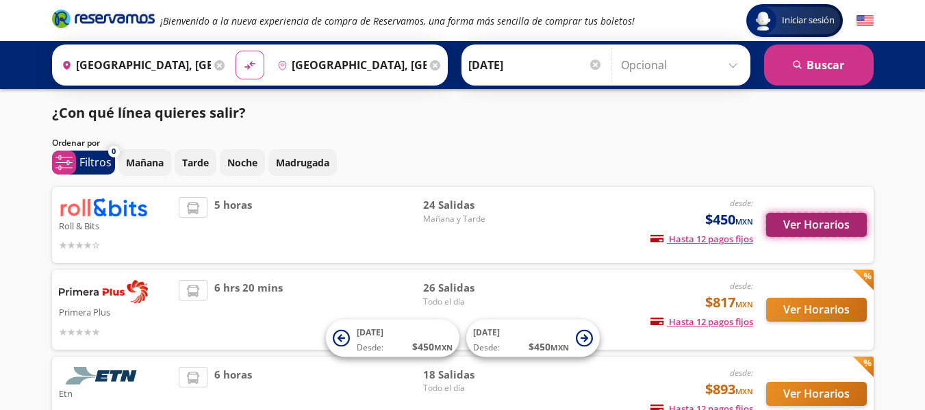 This screenshot has width=925, height=410. Describe the element at coordinates (144, 162) in the screenshot. I see `button: Mañana` at that location.